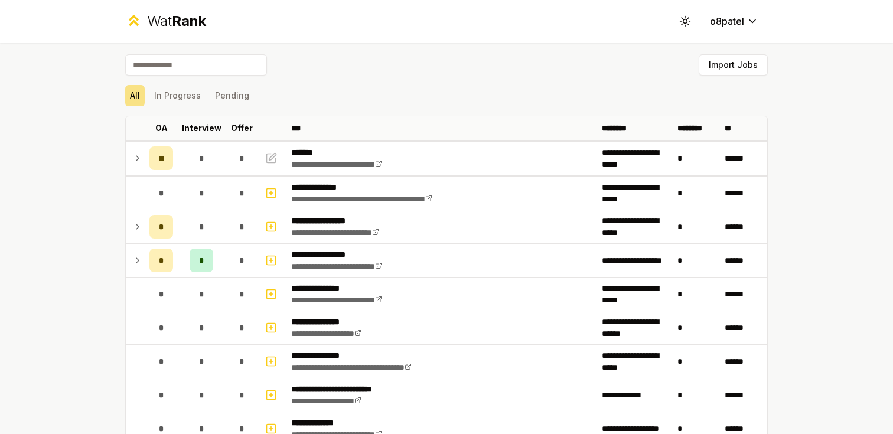 The width and height of the screenshot is (893, 434). I want to click on span: Rank, so click(189, 21).